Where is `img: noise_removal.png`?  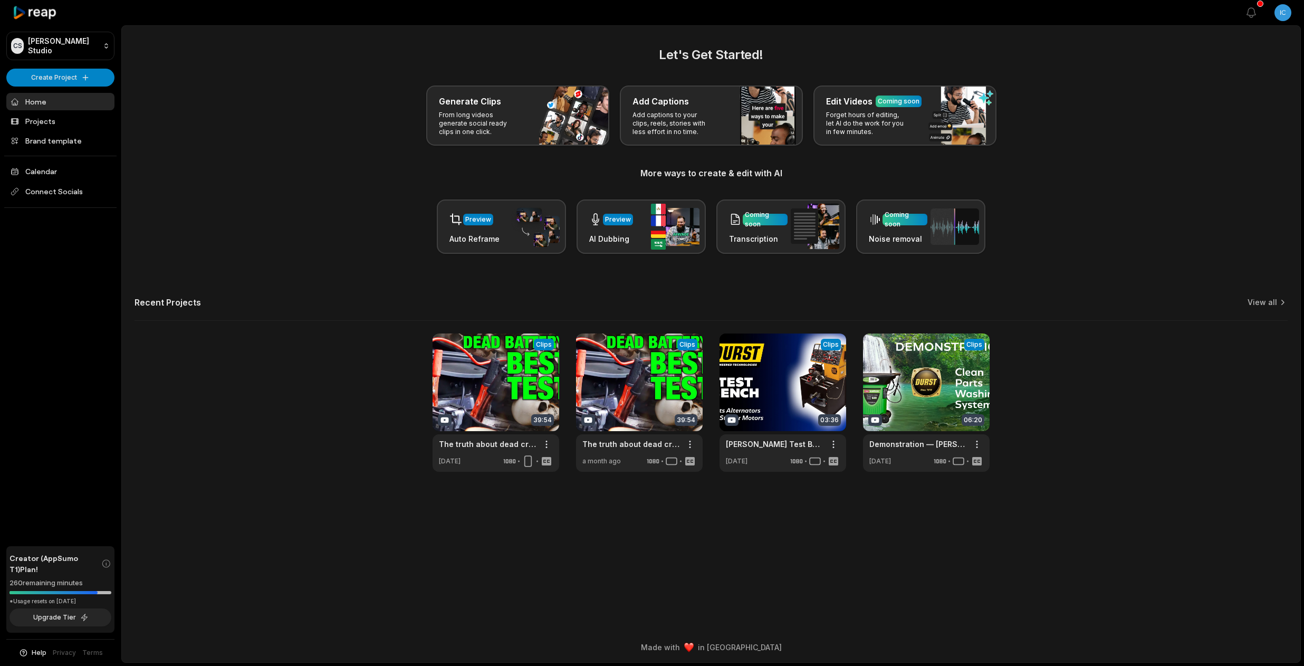
img: noise_removal.png is located at coordinates (955, 226).